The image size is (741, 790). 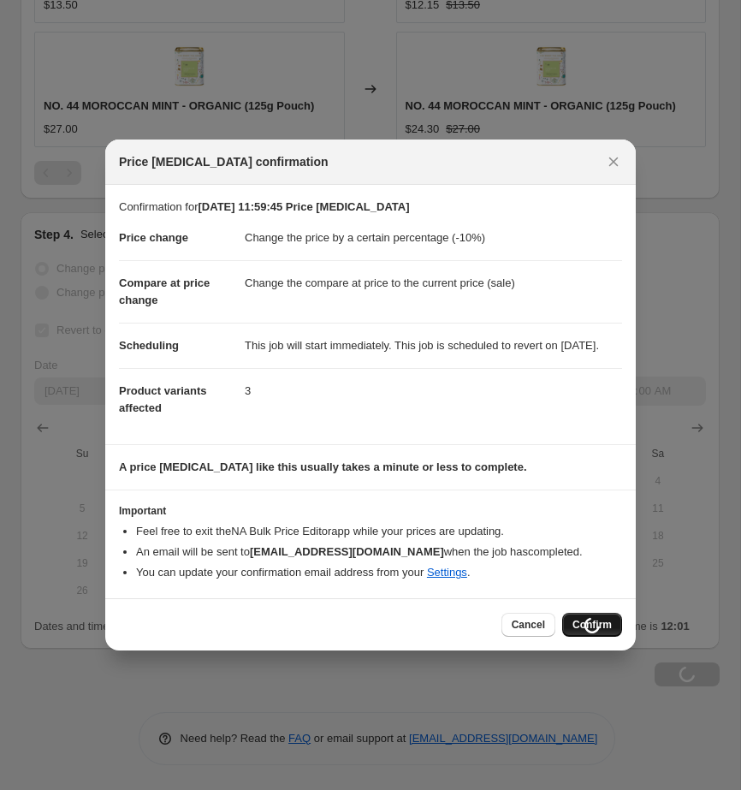 I want to click on li: Feel free to exit the NA Bulk Price Editor app while your prices are updating., so click(x=379, y=532).